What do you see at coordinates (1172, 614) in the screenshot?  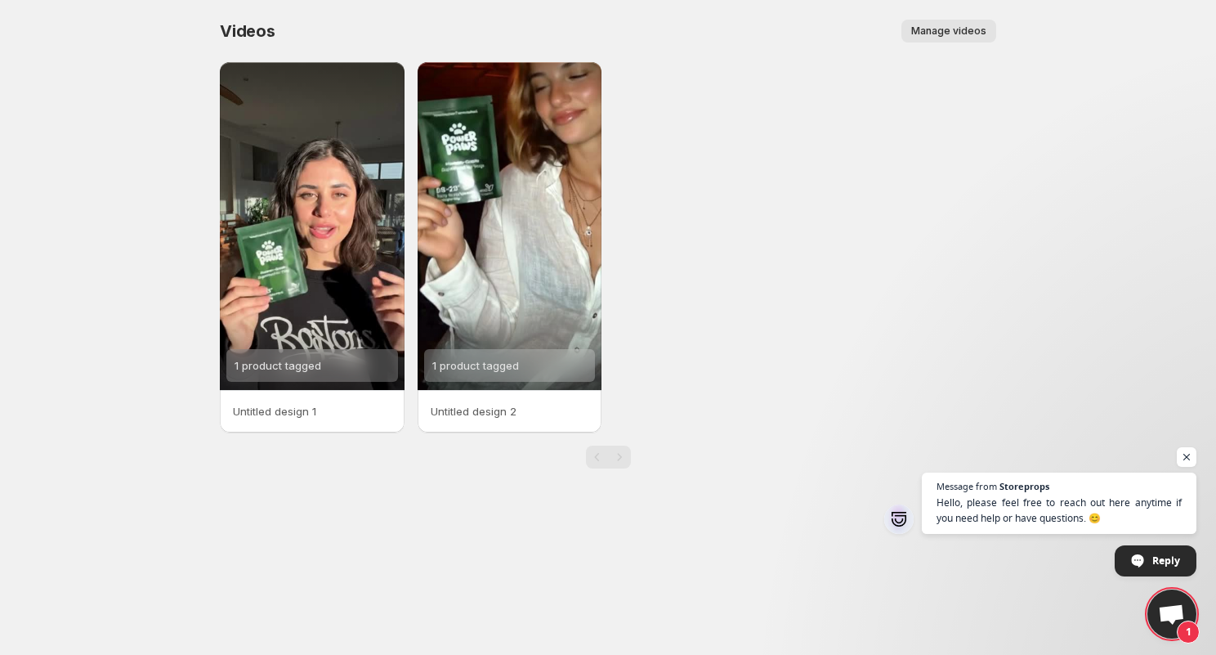 I see `div: Open chat` at bounding box center [1172, 614].